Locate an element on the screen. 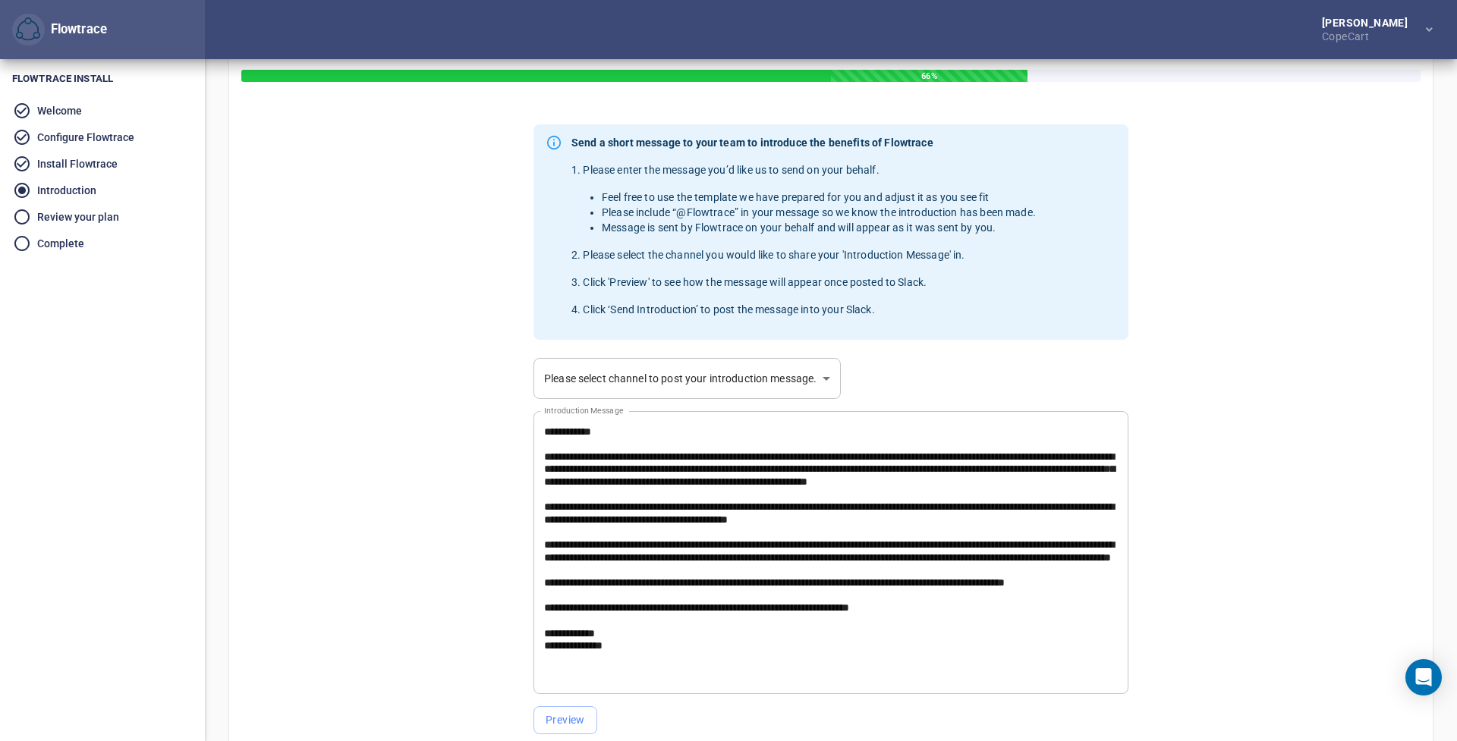 The height and width of the screenshot is (741, 1457). p: 4. Click ‘Send Introduction’ to post the message into your Slack. is located at coordinates (804, 310).